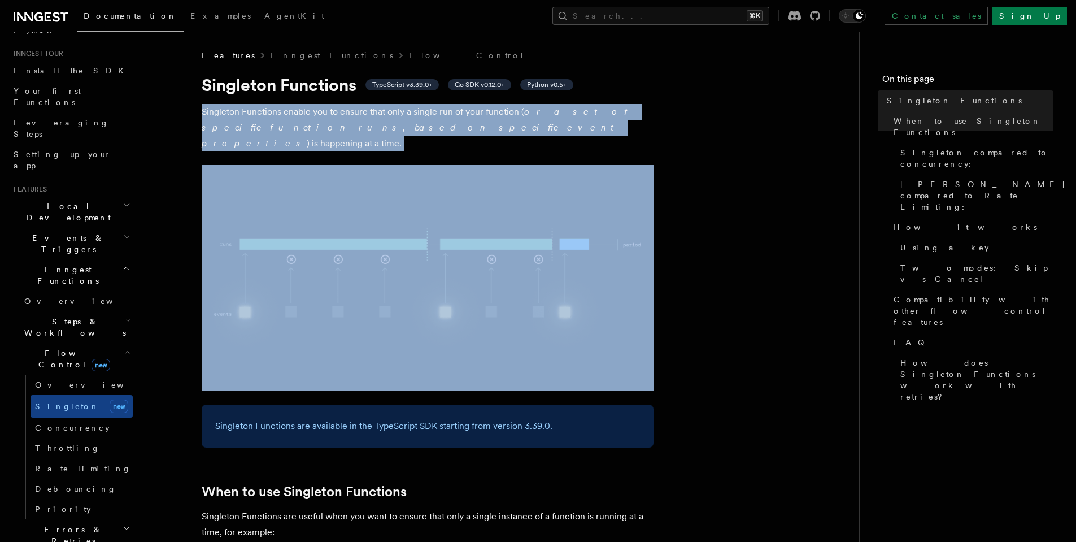  I want to click on button: Events & Triggers, so click(71, 243).